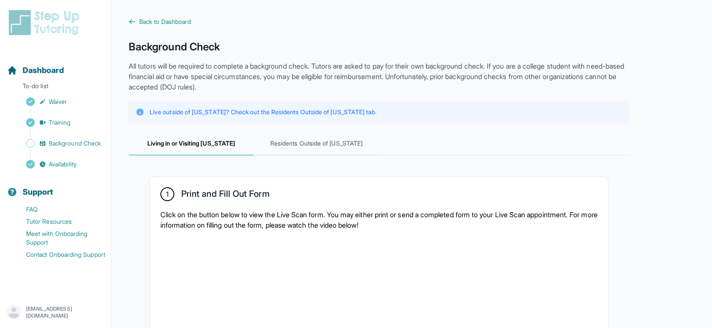 This screenshot has height=328, width=712. Describe the element at coordinates (379, 220) in the screenshot. I see `p: Click on the button below to view the Live Scan form. You may either print or send a completed fo...` at that location.